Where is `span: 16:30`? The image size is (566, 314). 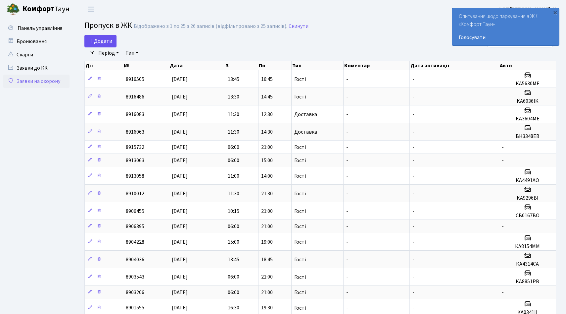
span: 16:30 is located at coordinates (233, 308).